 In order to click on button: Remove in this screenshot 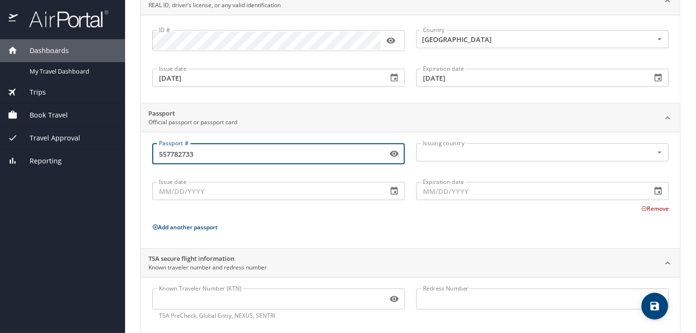, I will do `click(655, 208)`.